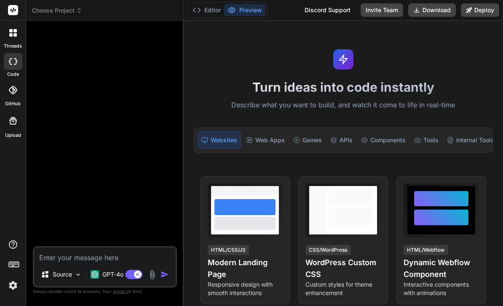 The width and height of the screenshot is (503, 306). I want to click on h4: WordPress Custom CSS, so click(343, 269).